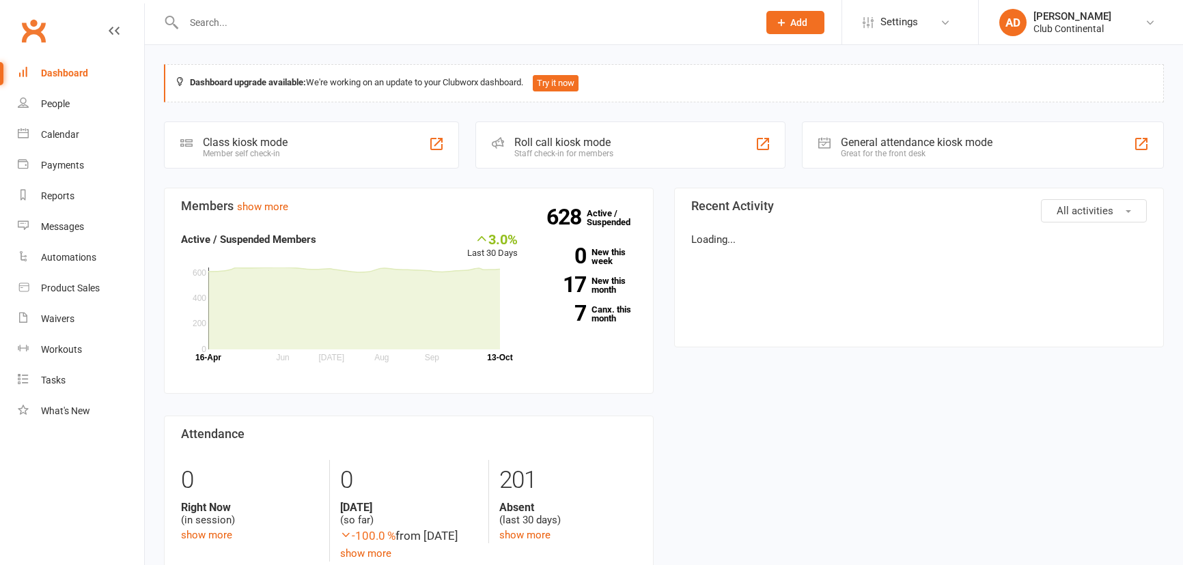 The width and height of the screenshot is (1183, 565). What do you see at coordinates (664, 83) in the screenshot?
I see `div: We're working on an update to your Clubworx dashboard.` at bounding box center [664, 83].